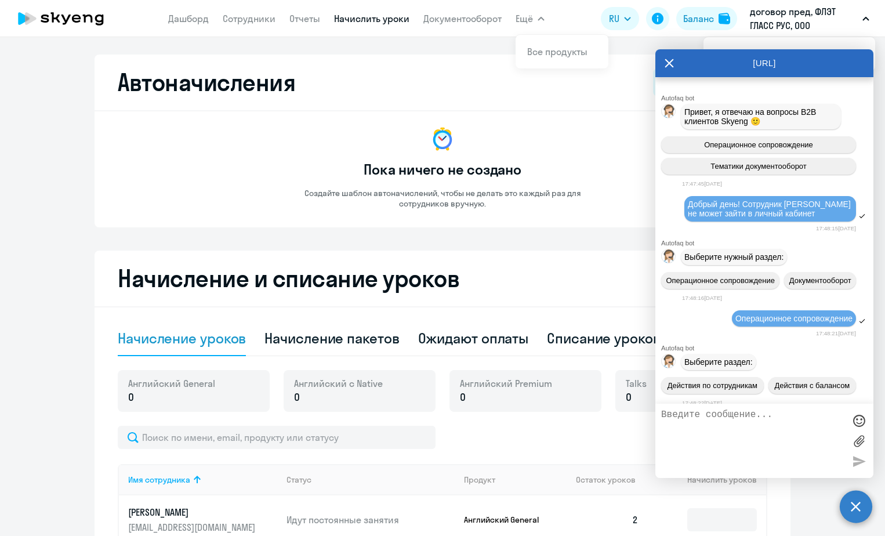  What do you see at coordinates (530, 19) in the screenshot?
I see `button: Ещё` at bounding box center [530, 19].